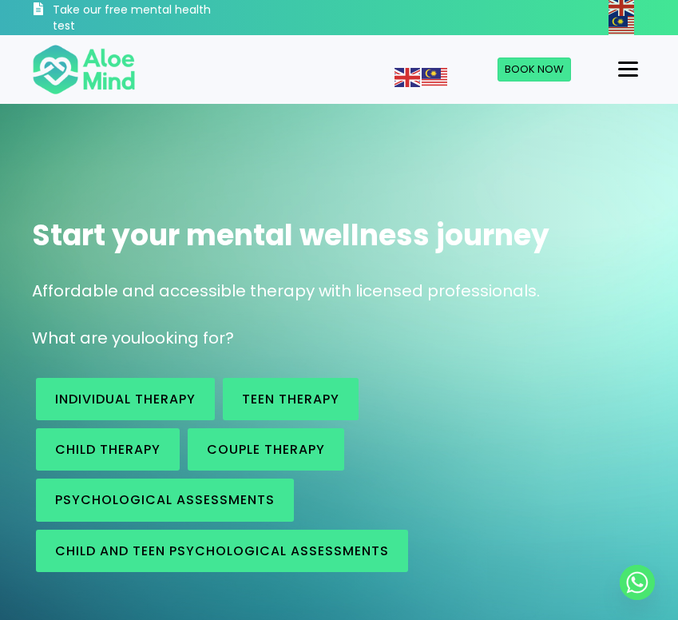  I want to click on span: Child Therapy, so click(108, 449).